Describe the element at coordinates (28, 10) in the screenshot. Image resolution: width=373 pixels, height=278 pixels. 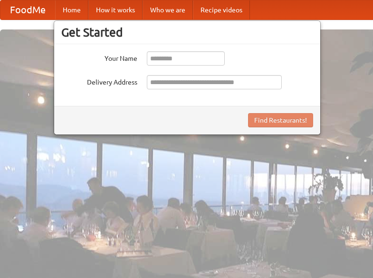
I see `a: FoodMe` at that location.